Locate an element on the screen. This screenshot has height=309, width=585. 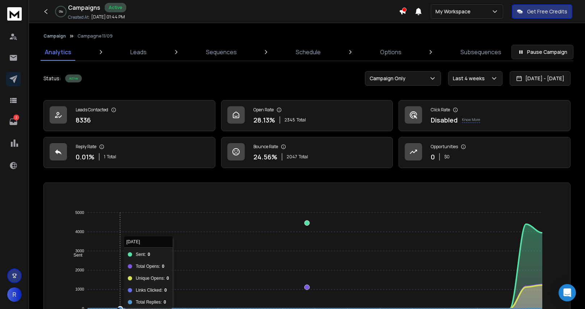
p: Subsequences is located at coordinates (481, 52).